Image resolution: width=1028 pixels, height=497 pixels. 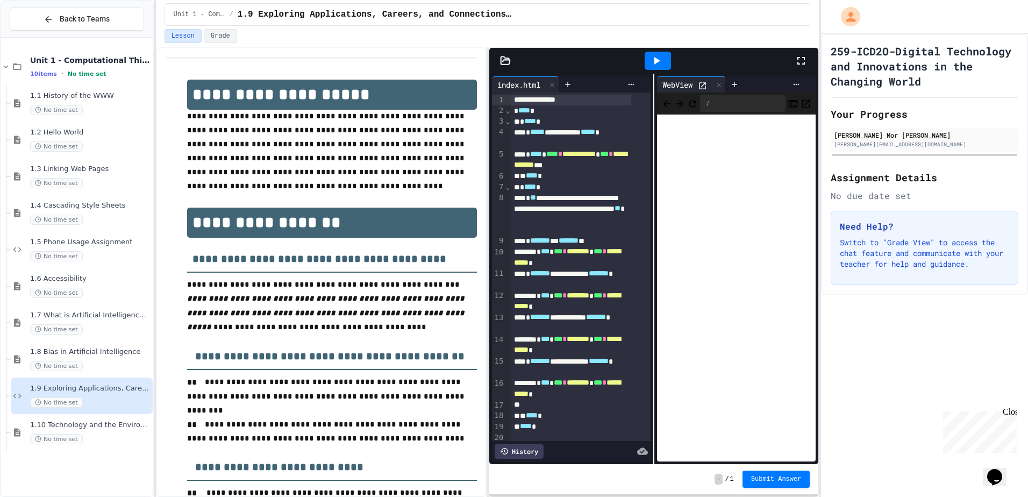 I want to click on button: Back to Teams, so click(x=77, y=19).